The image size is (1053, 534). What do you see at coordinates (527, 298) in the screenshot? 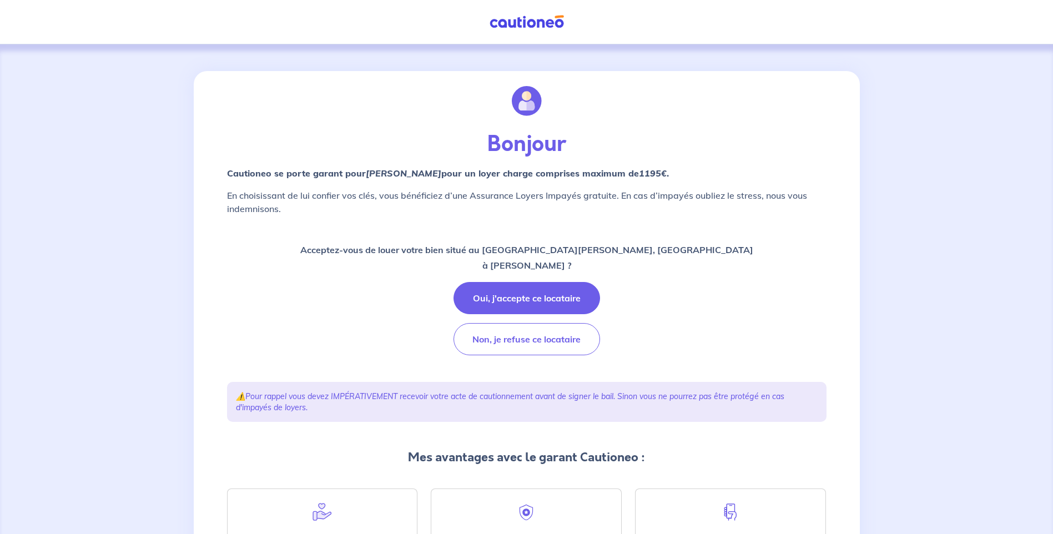
I see `button: Oui, j'accepte ce locataire` at bounding box center [527, 298].